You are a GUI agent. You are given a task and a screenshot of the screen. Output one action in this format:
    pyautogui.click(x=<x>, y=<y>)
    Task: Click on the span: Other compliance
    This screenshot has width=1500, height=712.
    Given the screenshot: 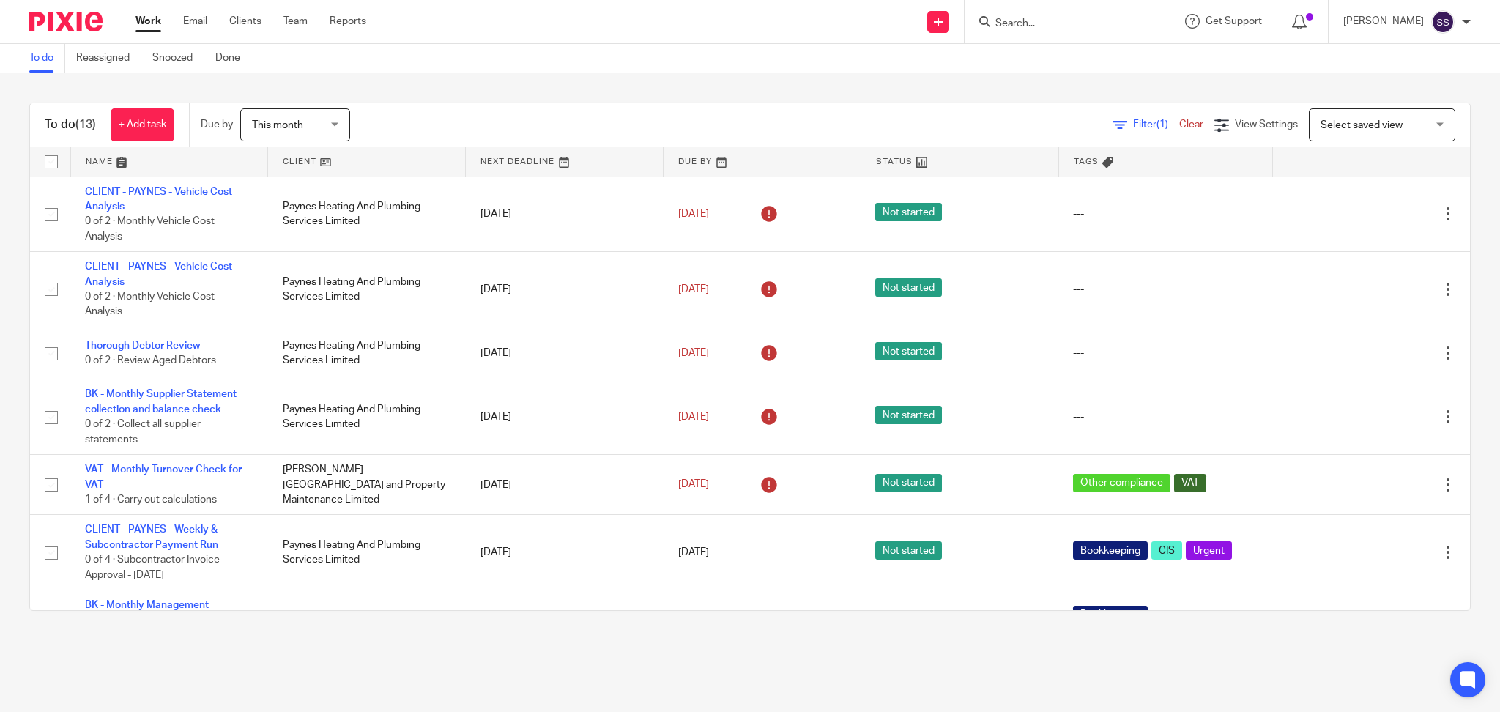 What is the action you would take?
    pyautogui.click(x=1121, y=483)
    